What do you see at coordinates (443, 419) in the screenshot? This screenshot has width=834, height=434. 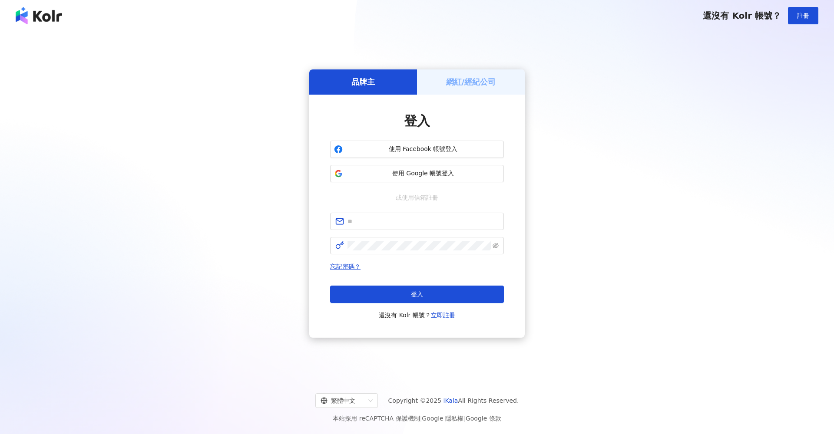 I see `a: Google 隱私權` at bounding box center [443, 419].